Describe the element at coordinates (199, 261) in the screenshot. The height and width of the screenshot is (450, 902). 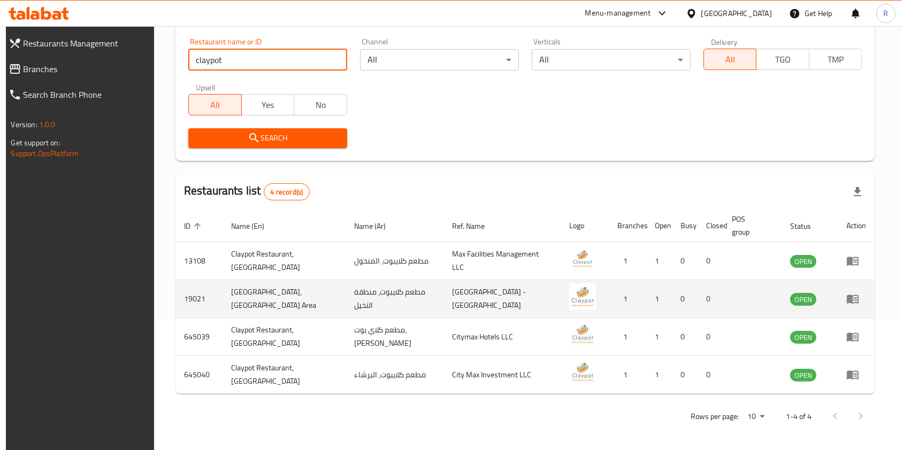
I see `td: 13108` at that location.